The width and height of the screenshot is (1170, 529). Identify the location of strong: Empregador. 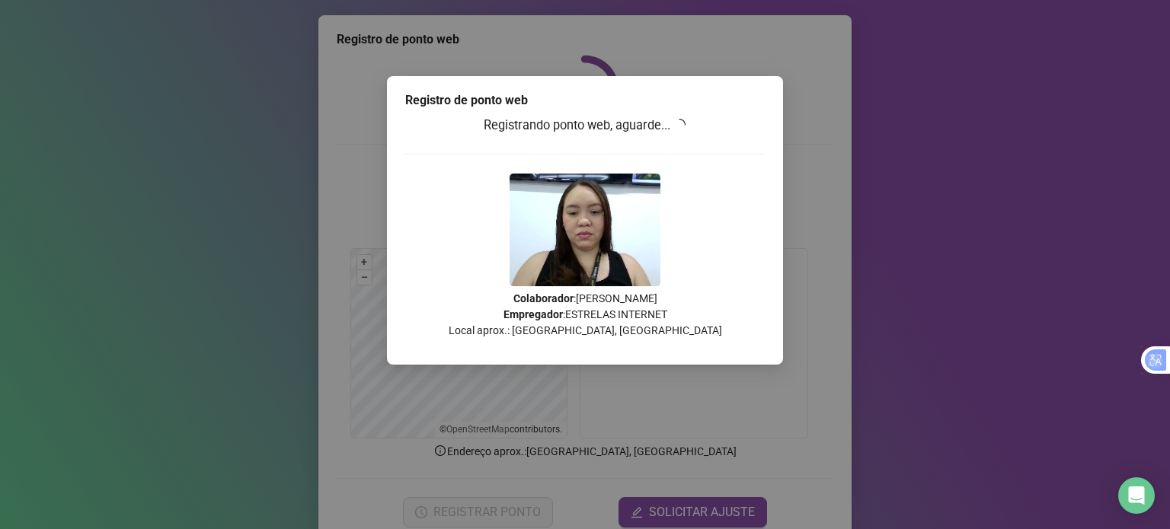
(533, 315).